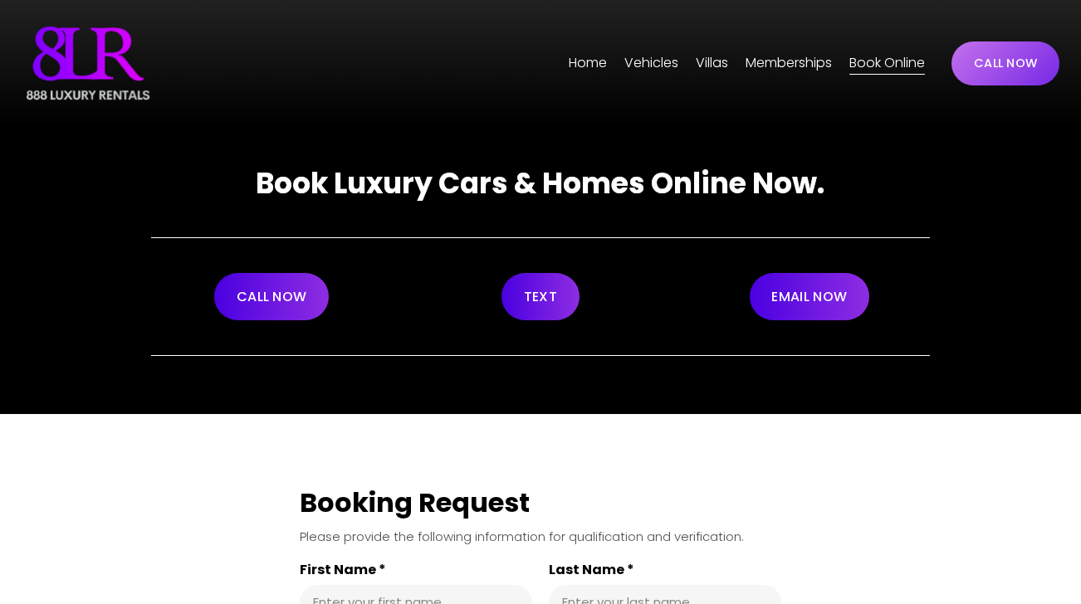  What do you see at coordinates (540, 183) in the screenshot?
I see `strong: Book Luxury Cars & Homes Online Now.` at bounding box center [540, 183].